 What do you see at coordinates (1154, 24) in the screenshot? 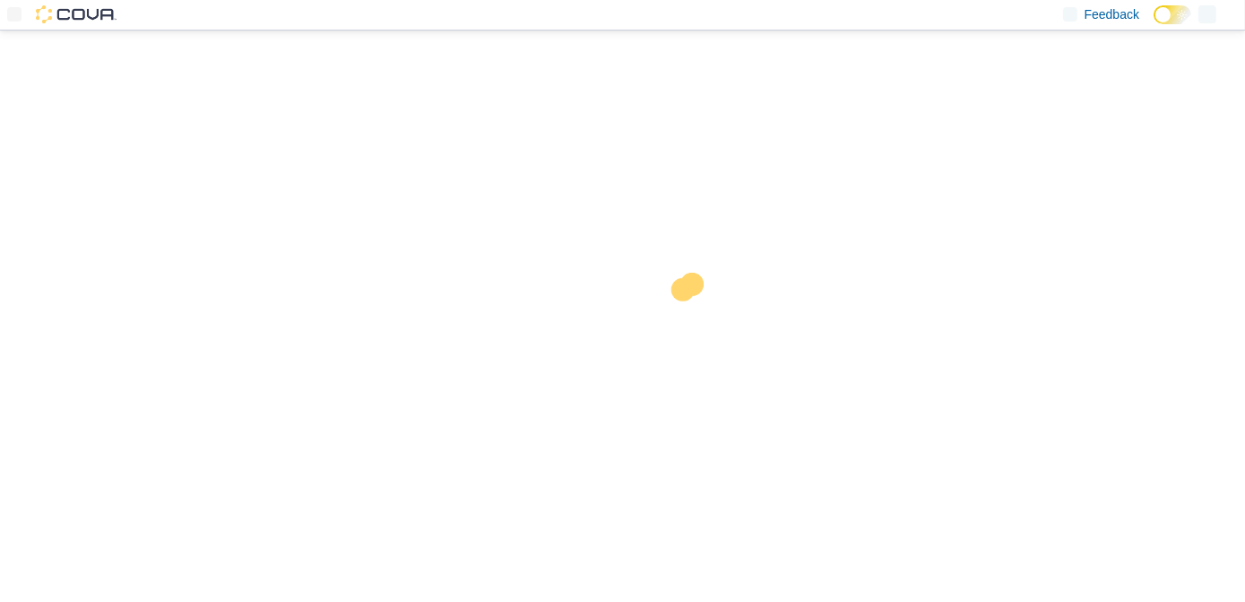
I see `span: Dark Mode` at bounding box center [1154, 24].